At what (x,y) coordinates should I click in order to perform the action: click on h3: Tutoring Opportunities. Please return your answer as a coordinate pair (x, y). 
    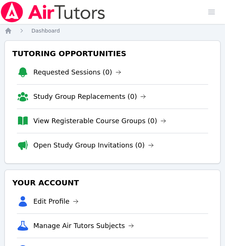
    Looking at the image, I should click on (112, 54).